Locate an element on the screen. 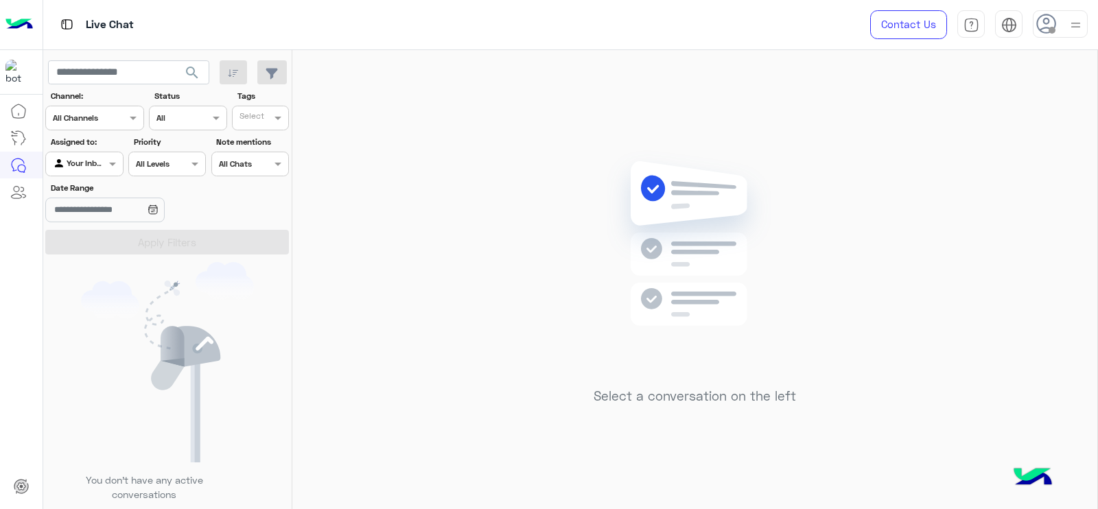  a: Contact Us is located at coordinates (909, 25).